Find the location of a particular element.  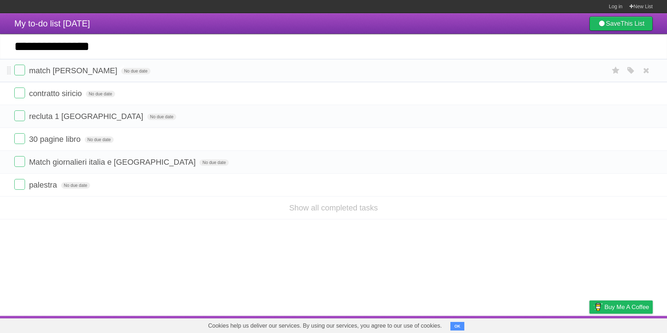

a: Privacy is located at coordinates (589, 324).